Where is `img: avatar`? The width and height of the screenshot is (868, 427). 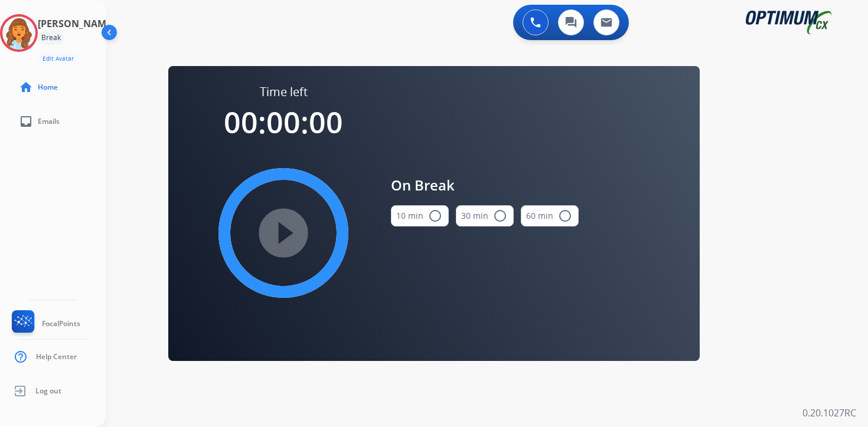
img: avatar is located at coordinates (19, 33).